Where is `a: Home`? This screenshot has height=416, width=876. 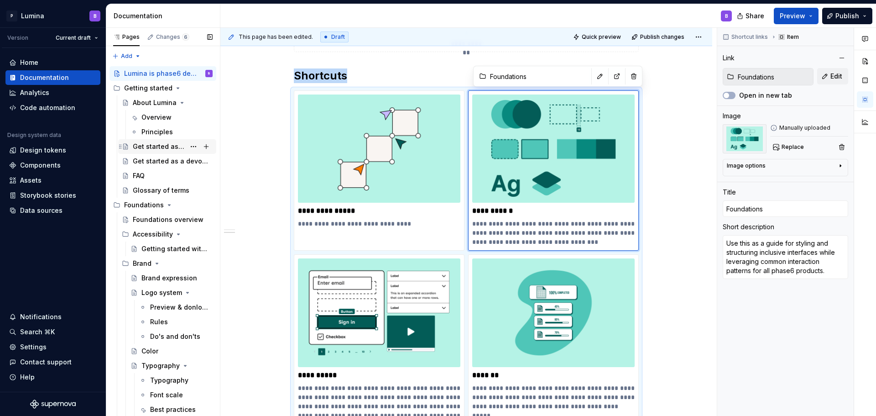
a: Home is located at coordinates (53, 63).